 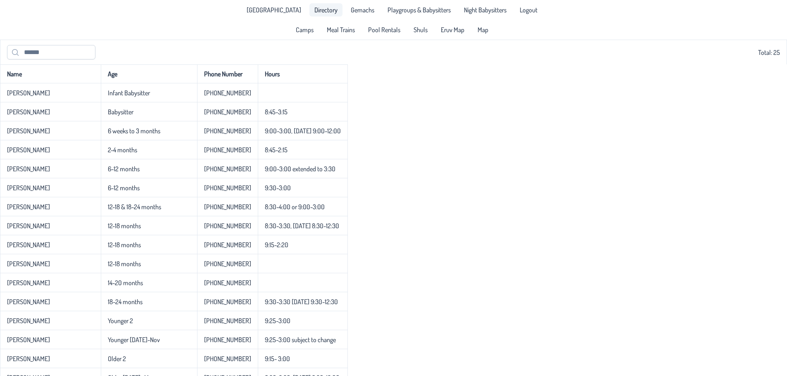 I want to click on p-celleditor: Younger 2, so click(x=120, y=321).